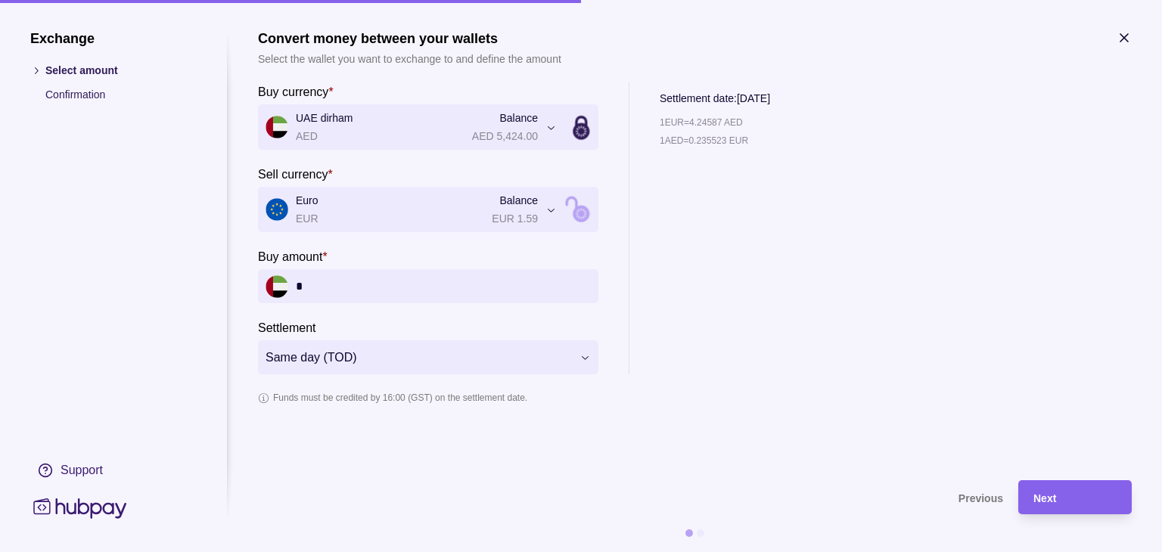  I want to click on p: 1 EUR = 4.24587 AED, so click(701, 123).